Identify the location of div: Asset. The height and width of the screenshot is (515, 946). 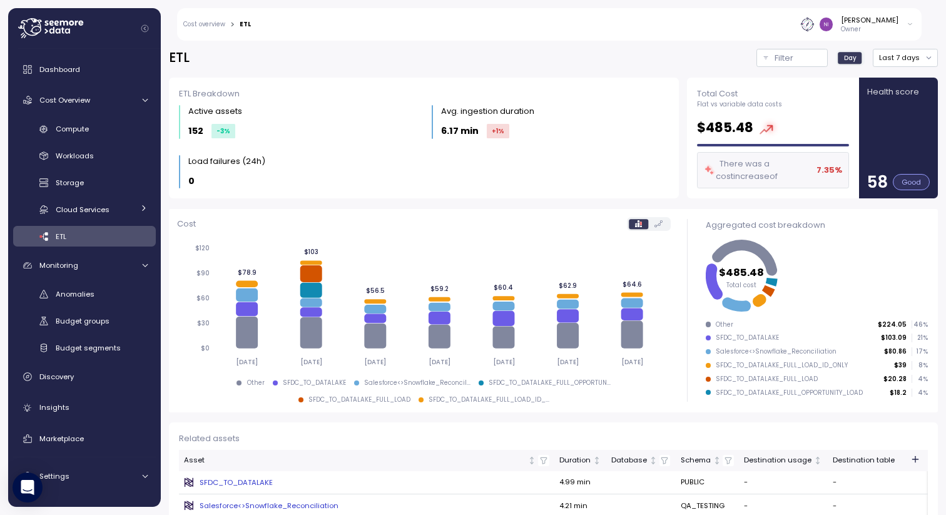
(355, 460).